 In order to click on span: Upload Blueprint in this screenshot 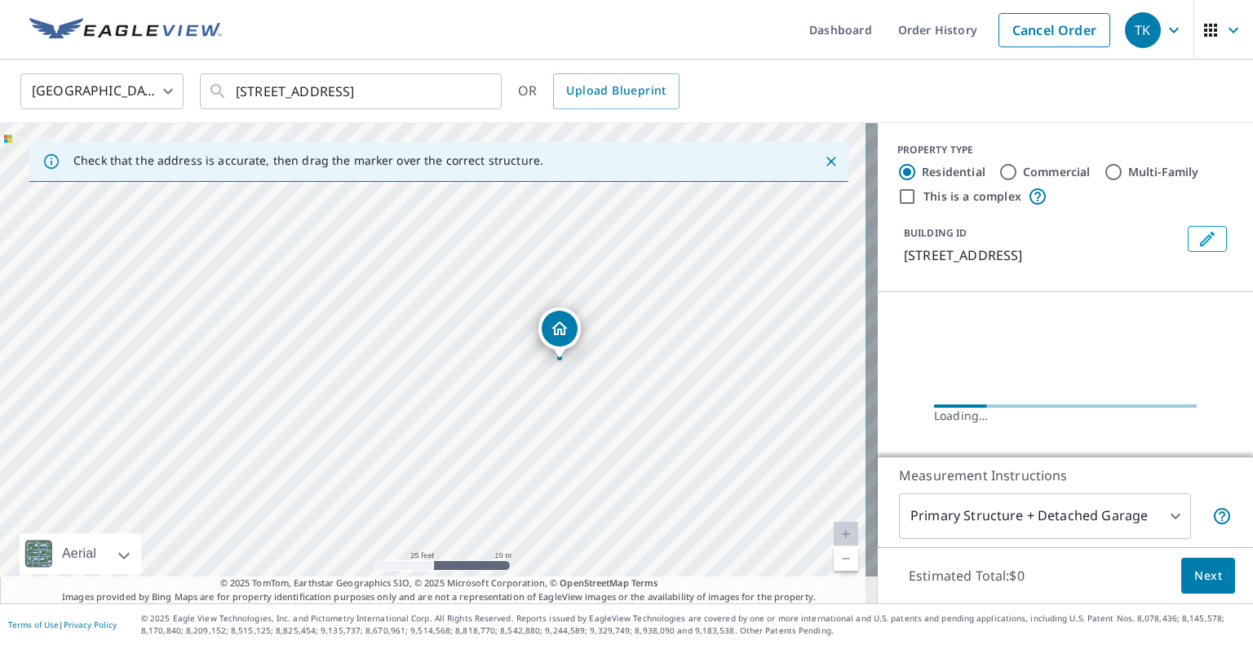, I will do `click(616, 91)`.